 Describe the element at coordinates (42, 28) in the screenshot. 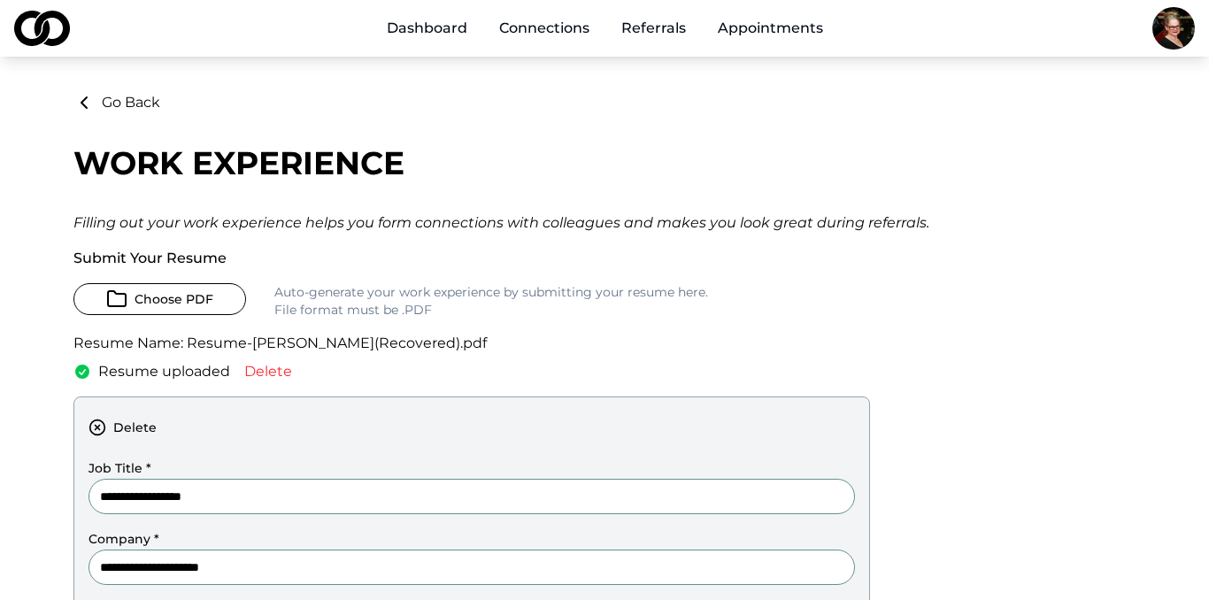

I see `img: logo` at that location.